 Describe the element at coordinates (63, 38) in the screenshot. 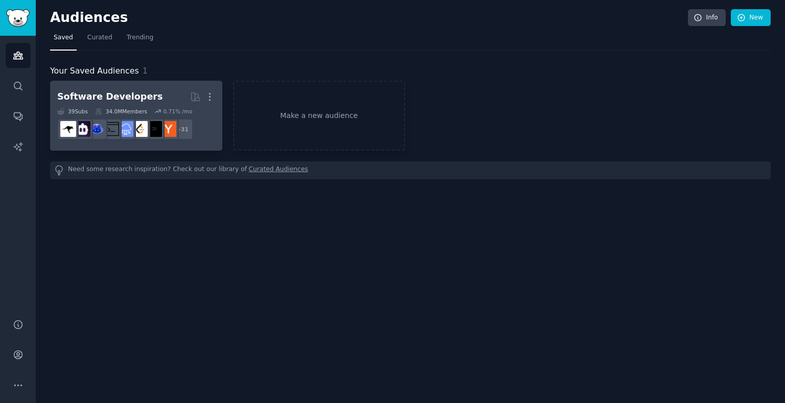

I see `span: Saved` at that location.